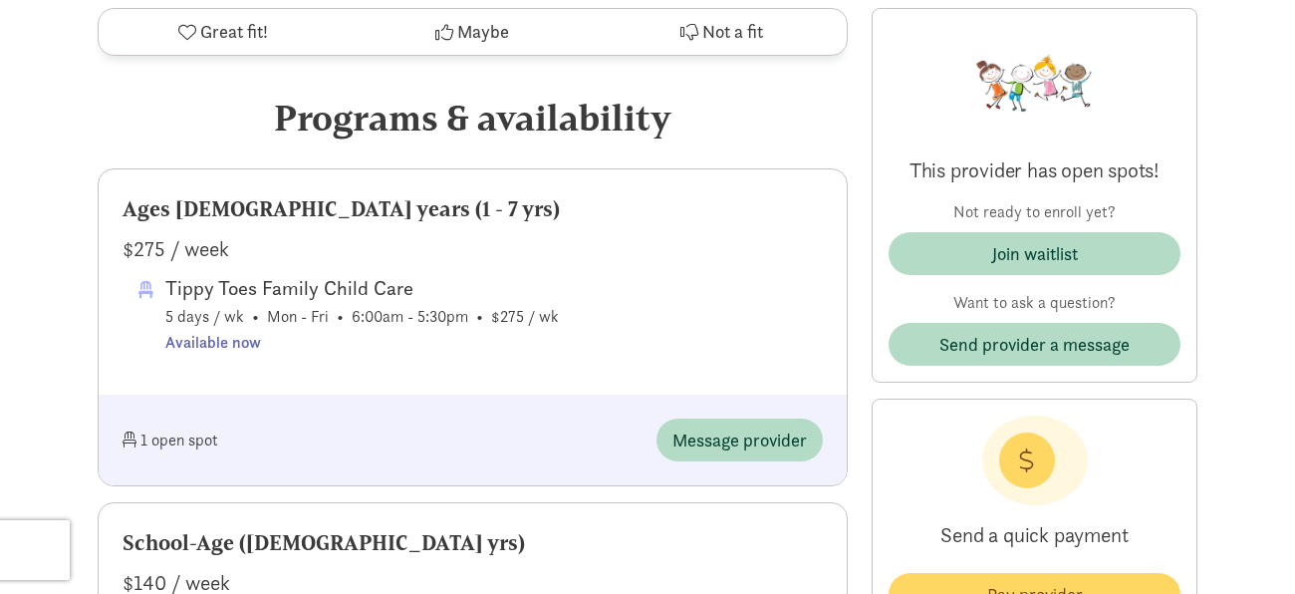  Describe the element at coordinates (472, 32) in the screenshot. I see `button: Maybe` at that location.